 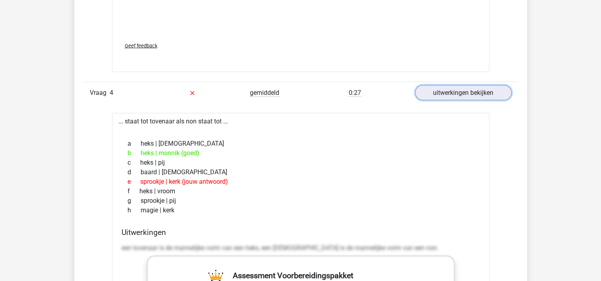 I want to click on span: g, so click(x=134, y=201).